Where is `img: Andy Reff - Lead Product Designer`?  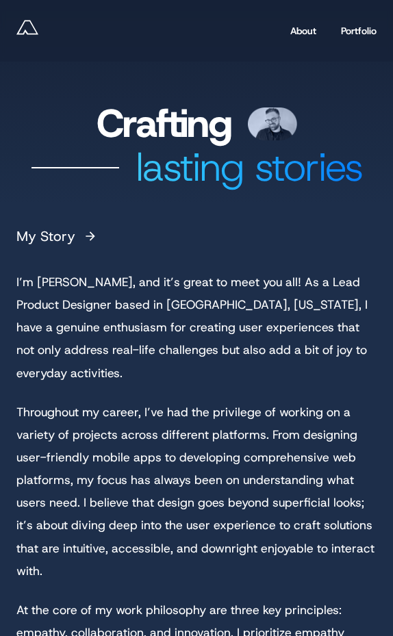 img: Andy Reff - Lead Product Designer is located at coordinates (273, 124).